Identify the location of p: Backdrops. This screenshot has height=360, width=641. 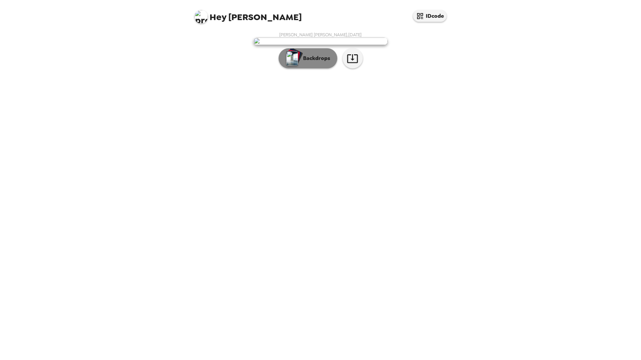
(315, 58).